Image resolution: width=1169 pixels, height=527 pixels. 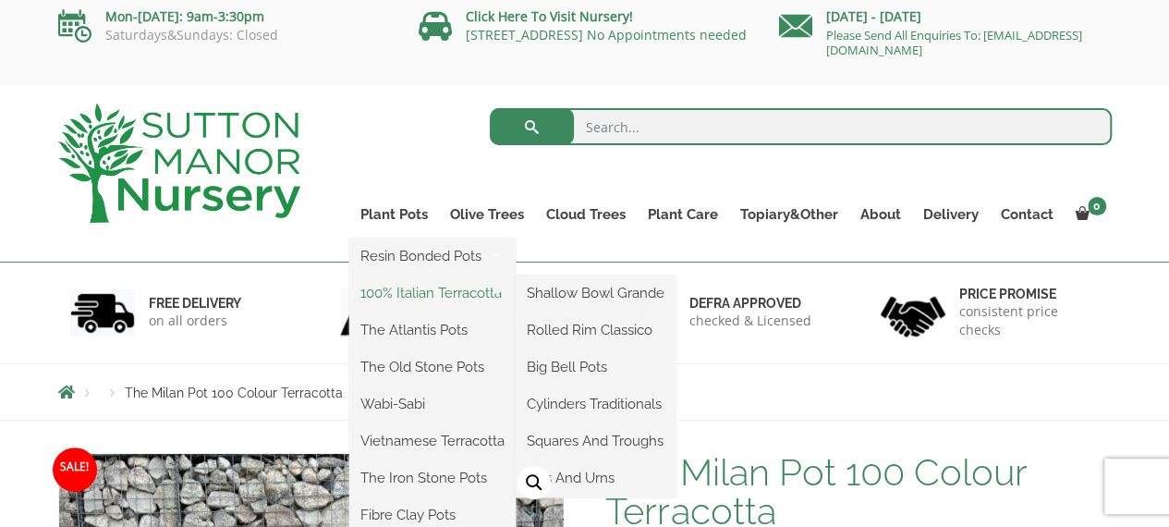 I want to click on h6: Price promise, so click(x=1030, y=294).